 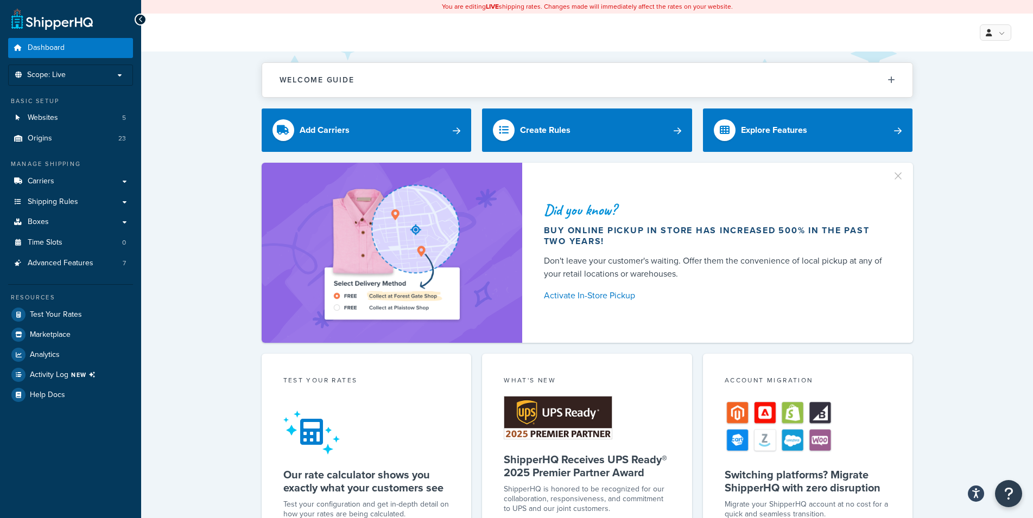 What do you see at coordinates (71, 101) in the screenshot?
I see `div: Basic Setup` at bounding box center [71, 101].